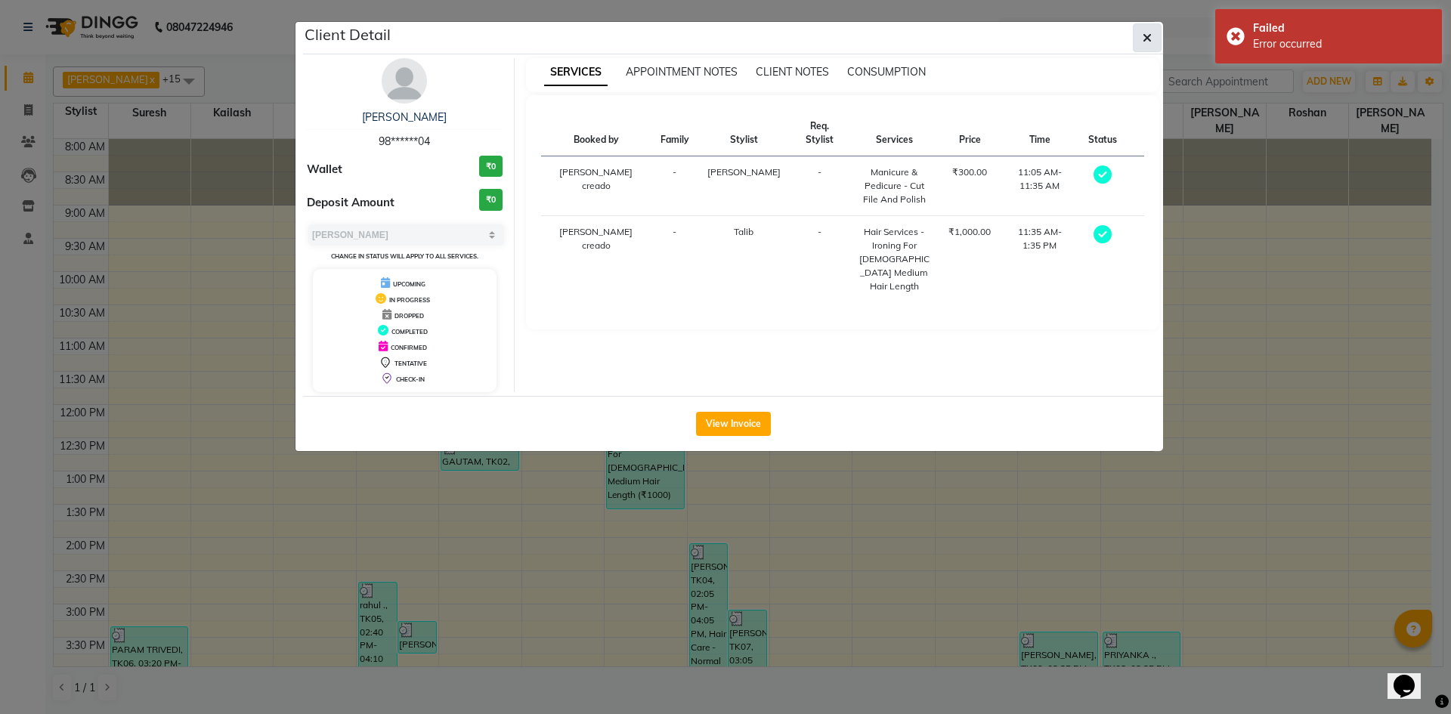 The image size is (1451, 714). What do you see at coordinates (1342, 44) in the screenshot?
I see `div: Error occurred` at bounding box center [1342, 44].